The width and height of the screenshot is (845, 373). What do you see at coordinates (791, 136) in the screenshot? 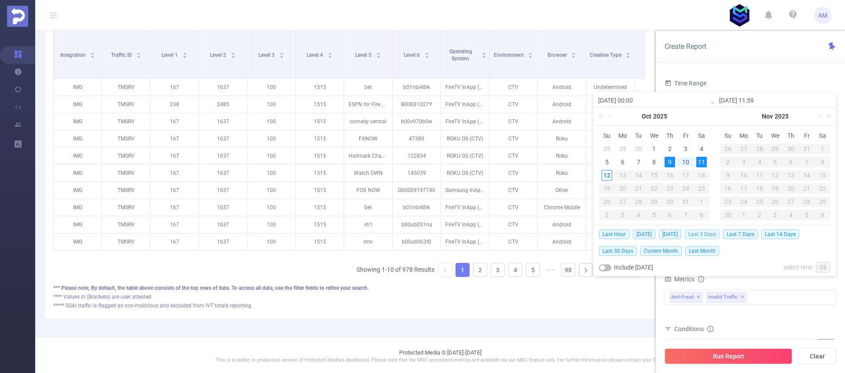
I see `th: Thu` at bounding box center [791, 136].